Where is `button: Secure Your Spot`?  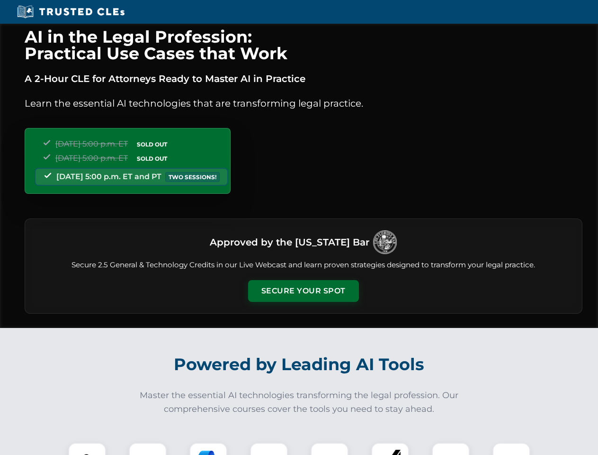 button: Secure Your Spot is located at coordinates (304, 291).